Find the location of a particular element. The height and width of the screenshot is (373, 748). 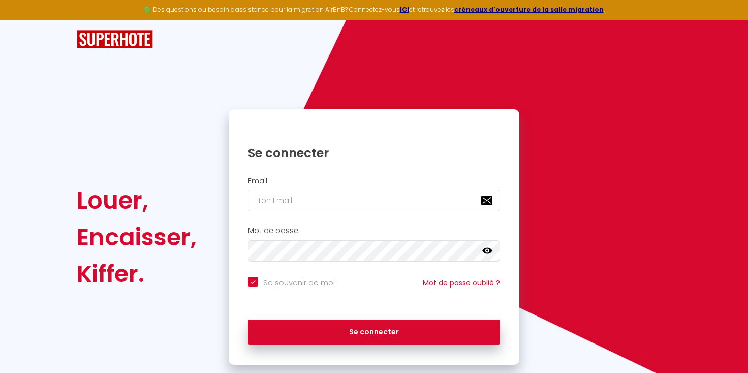

a: Mot de passe oublié ? is located at coordinates (461, 283).